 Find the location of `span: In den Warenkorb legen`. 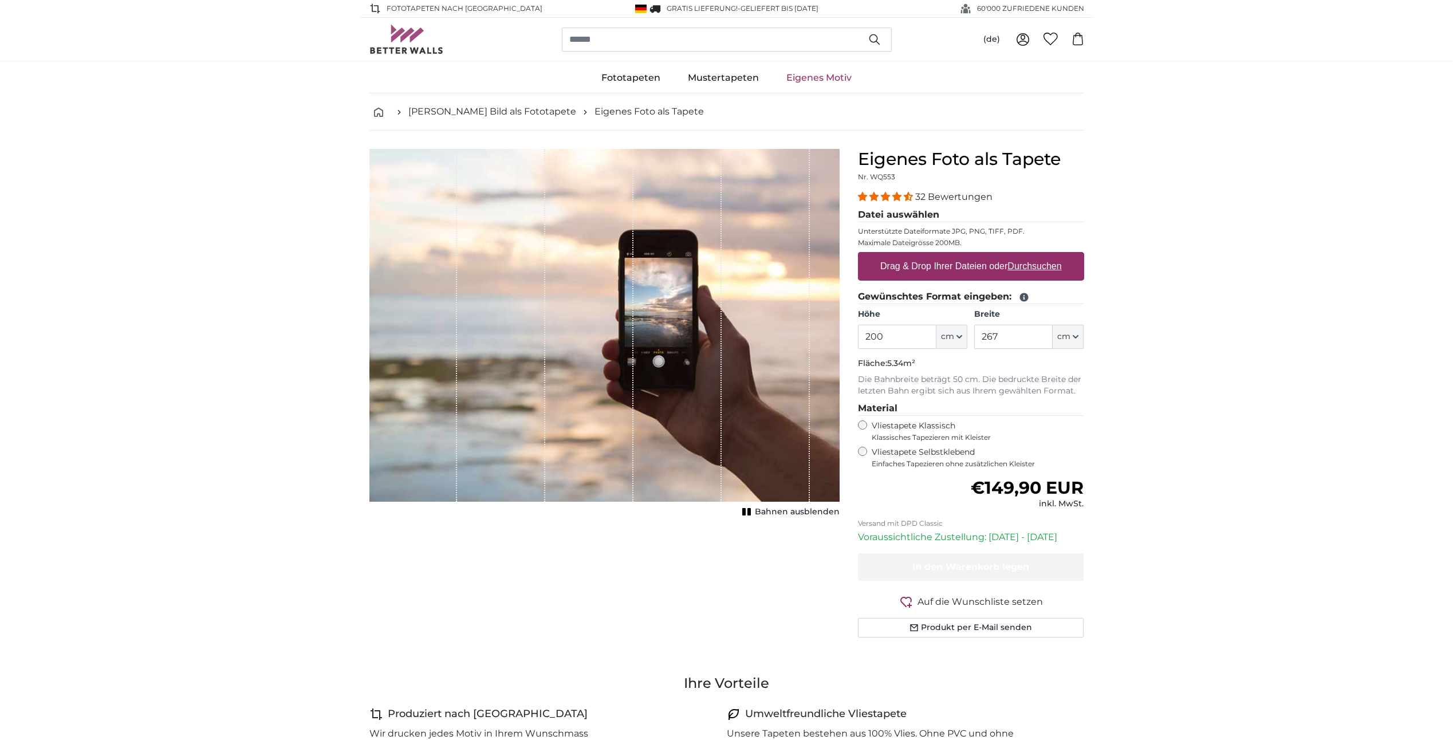

span: In den Warenkorb legen is located at coordinates (971, 566).